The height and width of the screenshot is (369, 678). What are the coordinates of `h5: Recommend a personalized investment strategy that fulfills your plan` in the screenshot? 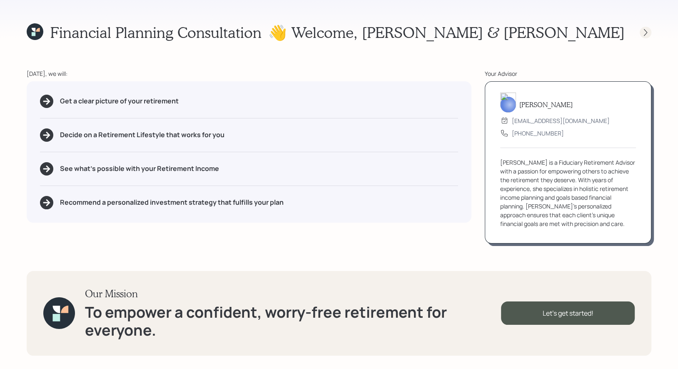 It's located at (172, 202).